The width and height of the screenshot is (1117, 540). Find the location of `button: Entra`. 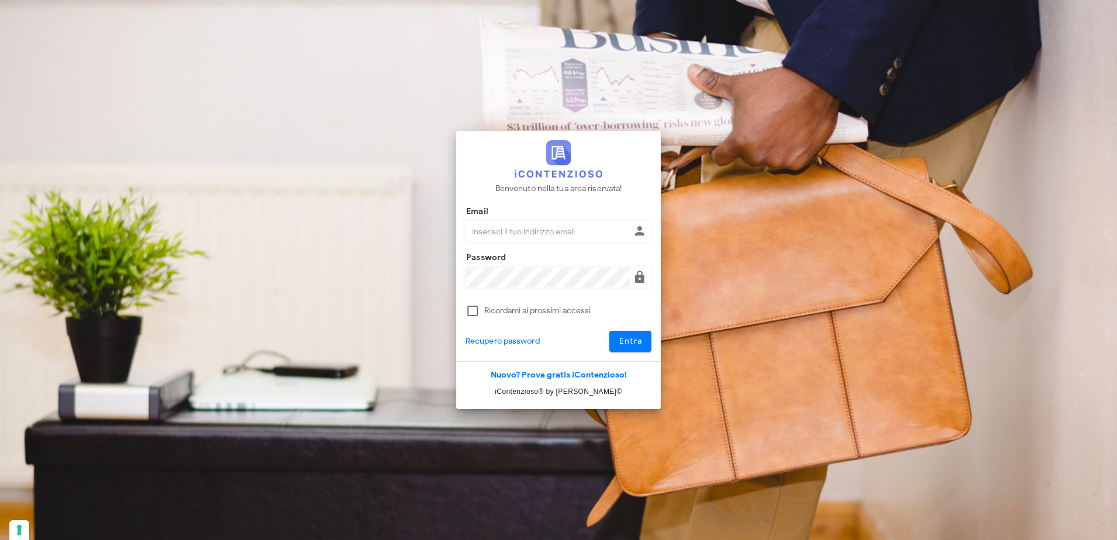

button: Entra is located at coordinates (630, 341).